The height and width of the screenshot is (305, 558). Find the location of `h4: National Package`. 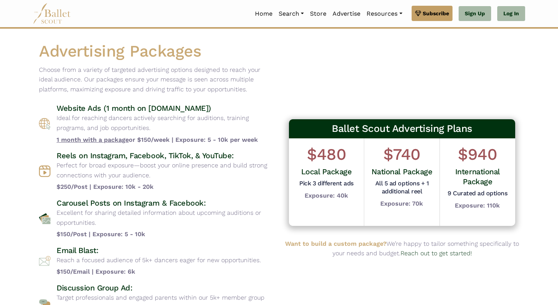

h4: National Package is located at coordinates (402, 172).